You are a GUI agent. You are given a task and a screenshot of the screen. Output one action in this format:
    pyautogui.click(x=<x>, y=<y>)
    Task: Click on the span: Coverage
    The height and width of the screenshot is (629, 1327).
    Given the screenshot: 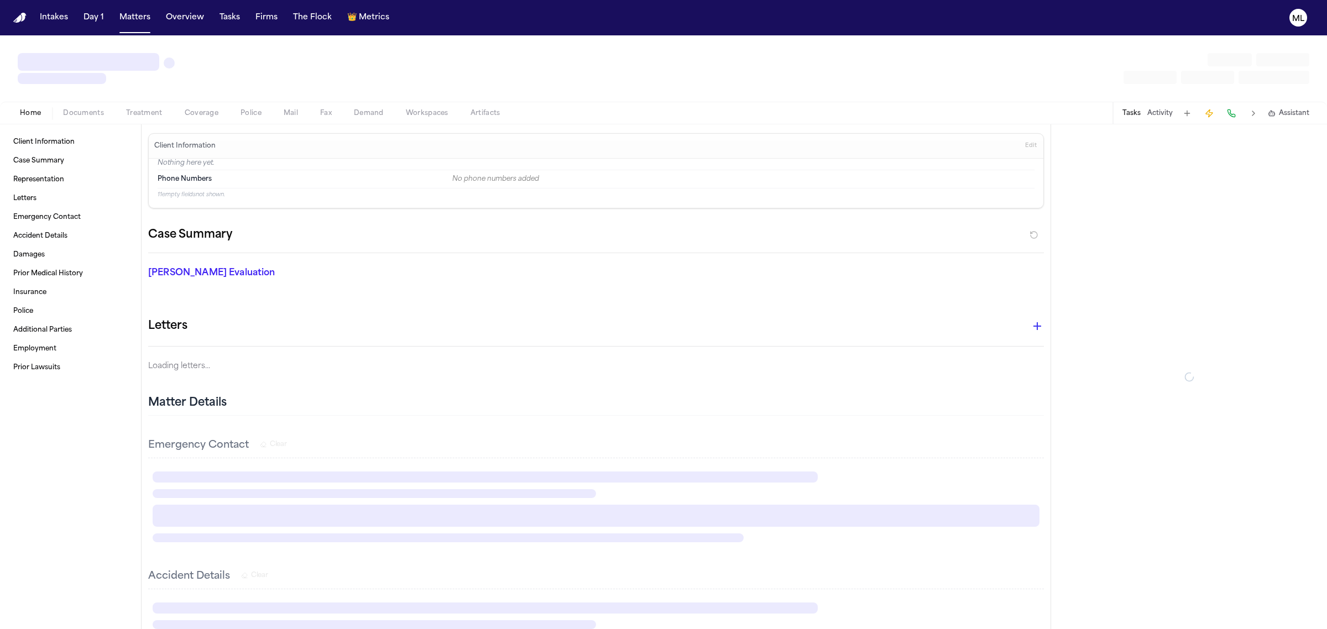 What is the action you would take?
    pyautogui.click(x=201, y=113)
    